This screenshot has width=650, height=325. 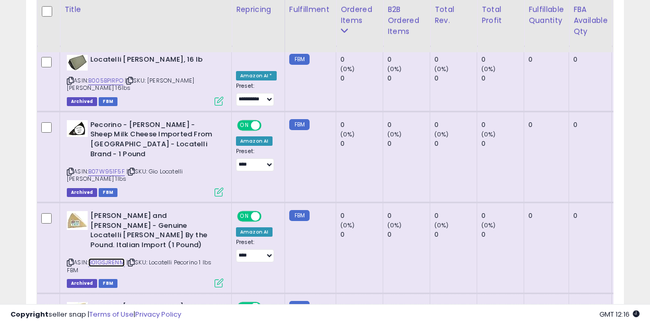 What do you see at coordinates (106, 262) in the screenshot?
I see `a: B01GSJRENM` at bounding box center [106, 262].